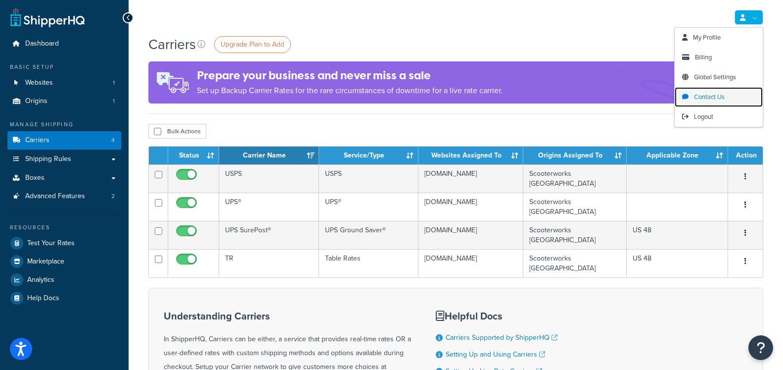  Describe the element at coordinates (761, 347) in the screenshot. I see `button: Open Resource Center` at that location.